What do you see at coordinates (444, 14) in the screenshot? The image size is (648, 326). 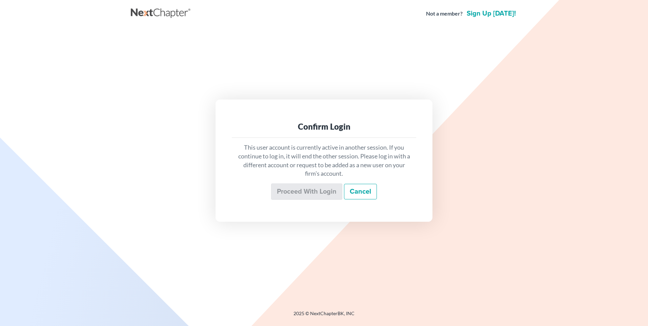 I see `strong: Not a member?` at bounding box center [444, 14].